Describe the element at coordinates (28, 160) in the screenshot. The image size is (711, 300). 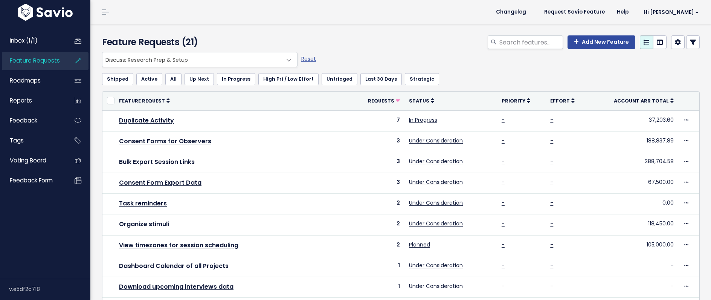
I see `span: Voting Board` at that location.